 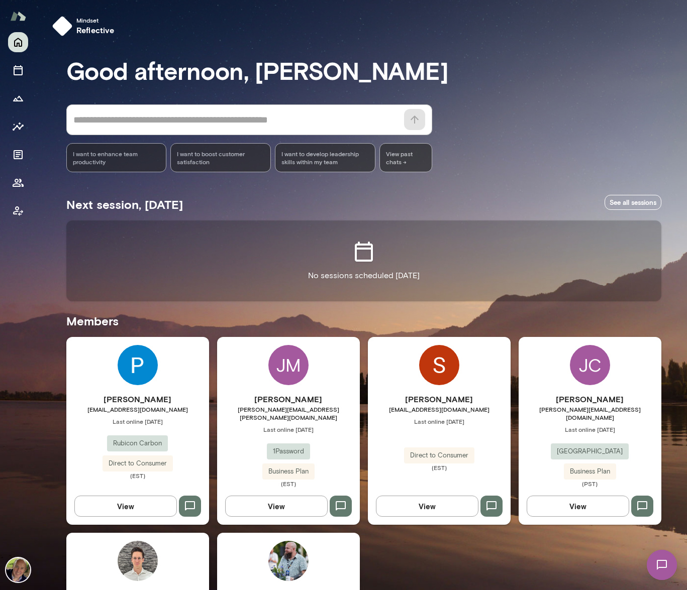 I want to click on img: Savas Konstadinidis, so click(x=439, y=365).